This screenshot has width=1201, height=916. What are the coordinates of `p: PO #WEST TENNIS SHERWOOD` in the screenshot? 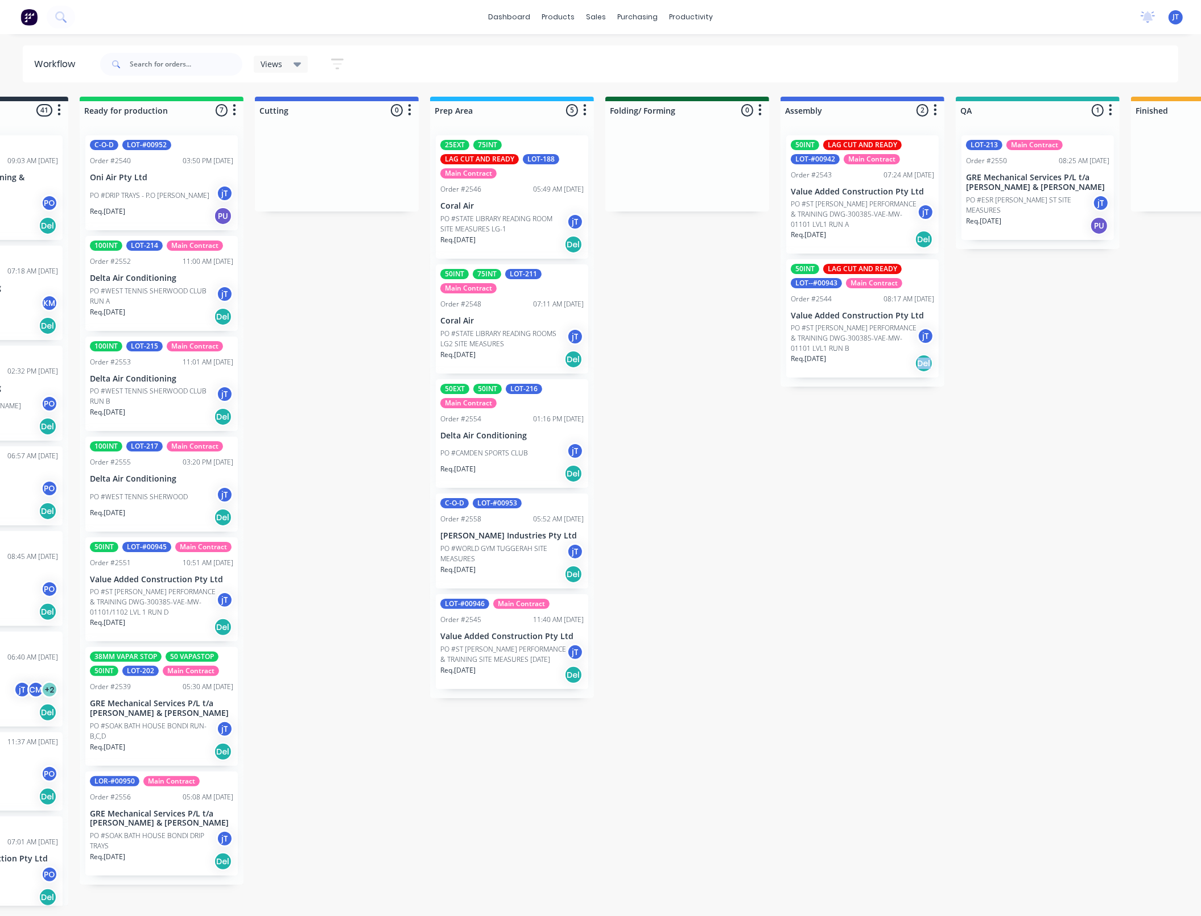 It's located at (139, 497).